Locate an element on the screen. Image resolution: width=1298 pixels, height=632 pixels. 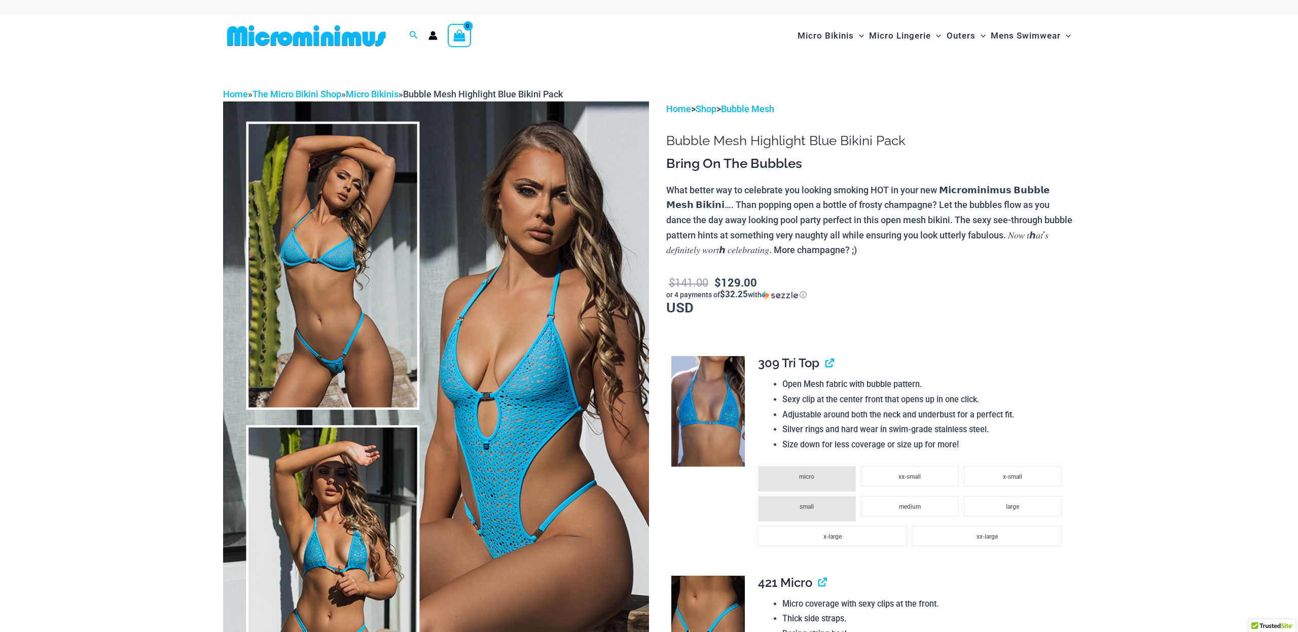
li: large is located at coordinates (1013, 506).